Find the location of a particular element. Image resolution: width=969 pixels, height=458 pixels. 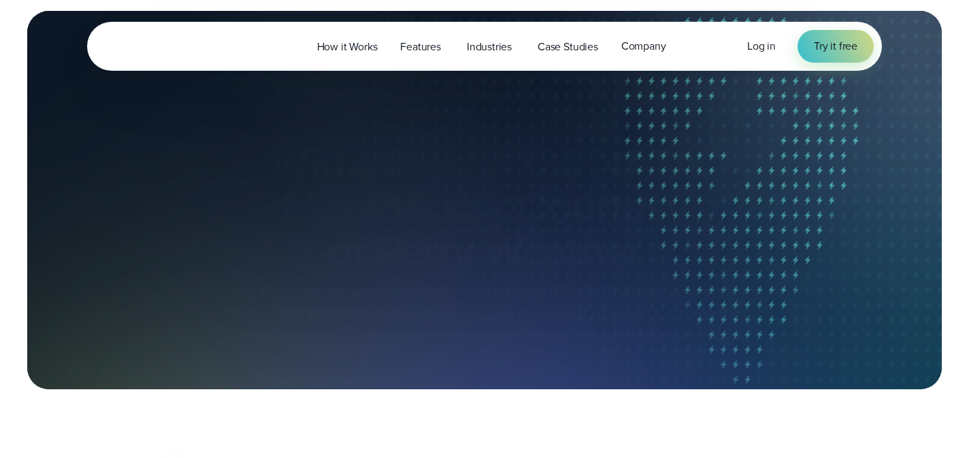

span: How it Works is located at coordinates (347, 47).